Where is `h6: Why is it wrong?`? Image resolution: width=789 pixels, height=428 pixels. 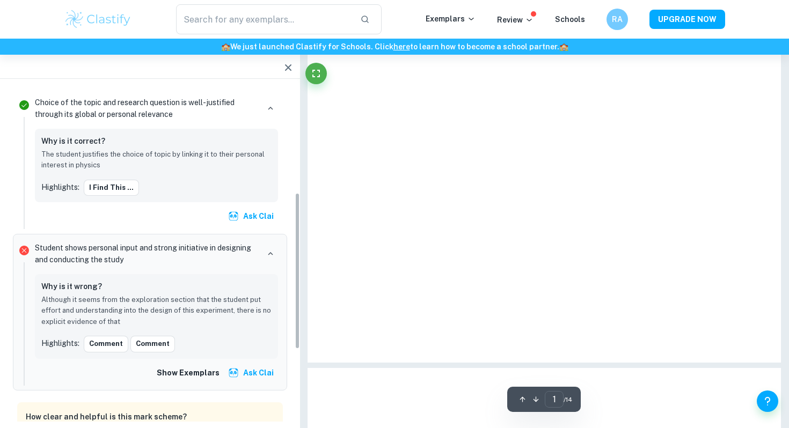 h6: Why is it wrong? is located at coordinates (71, 287).